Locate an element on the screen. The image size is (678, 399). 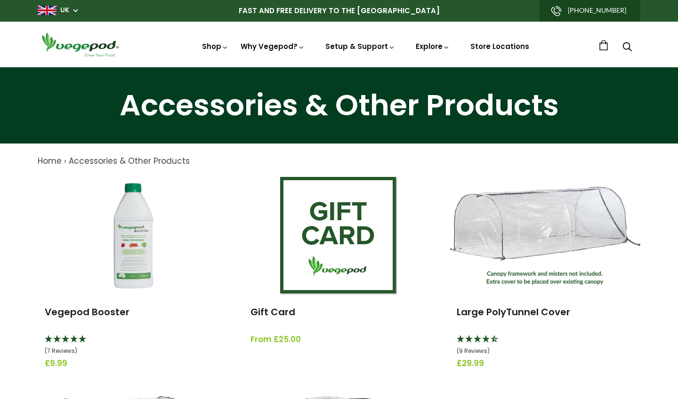
img: Vegepod Booster is located at coordinates (133, 236).